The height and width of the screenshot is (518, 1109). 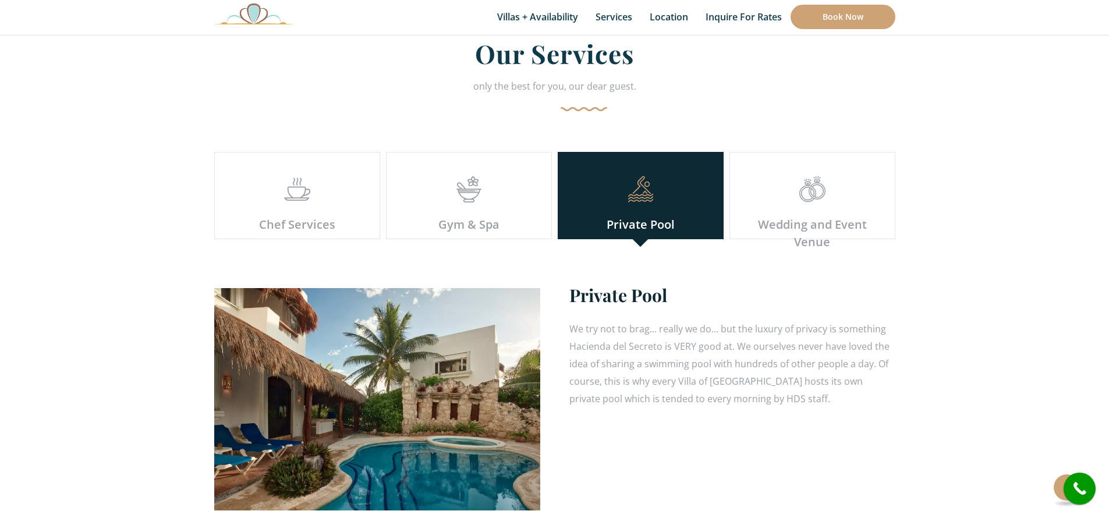 I want to click on img: Awesome Image, so click(x=377, y=399).